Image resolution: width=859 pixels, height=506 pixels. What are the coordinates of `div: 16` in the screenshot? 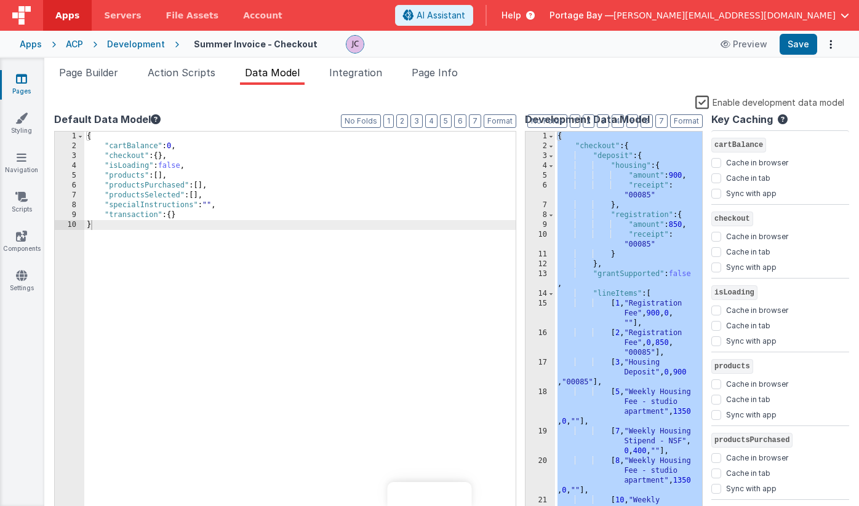 It's located at (540, 343).